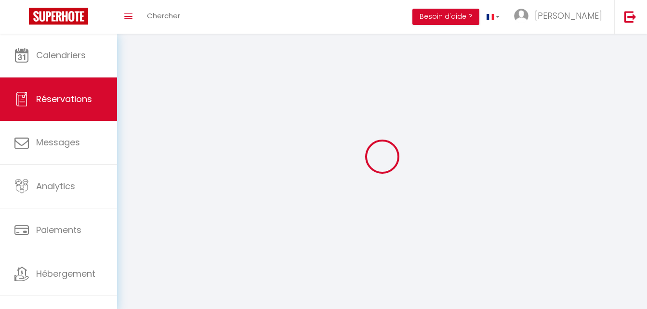  What do you see at coordinates (163, 15) in the screenshot?
I see `span: Chercher` at bounding box center [163, 15].